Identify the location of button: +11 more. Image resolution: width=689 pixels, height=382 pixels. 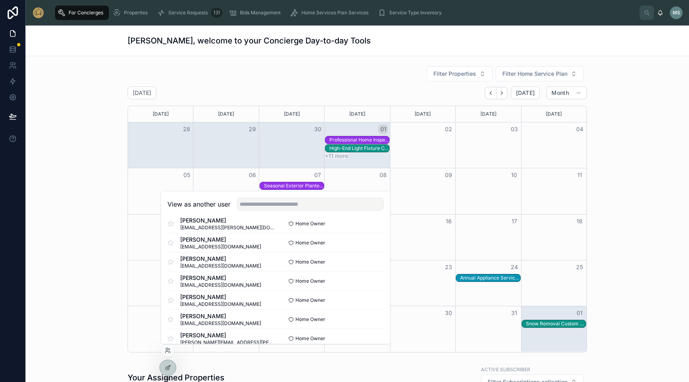
(336, 156).